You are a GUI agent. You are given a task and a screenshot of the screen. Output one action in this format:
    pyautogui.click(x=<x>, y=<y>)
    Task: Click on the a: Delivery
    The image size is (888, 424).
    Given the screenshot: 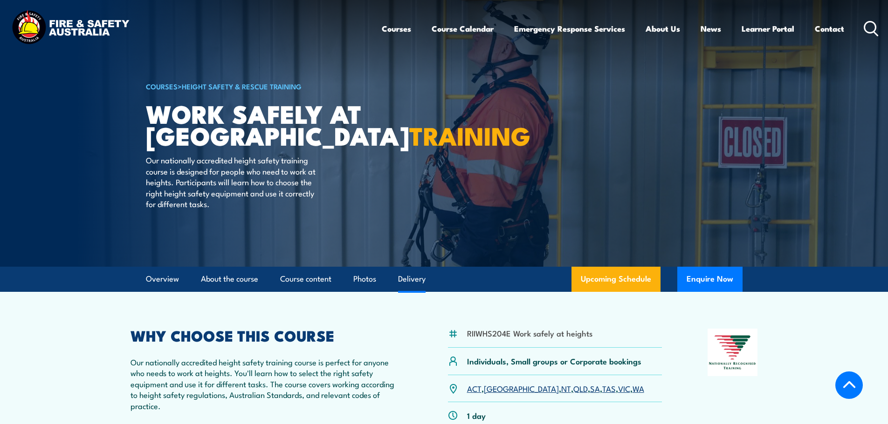 What is the action you would take?
    pyautogui.click(x=411, y=279)
    